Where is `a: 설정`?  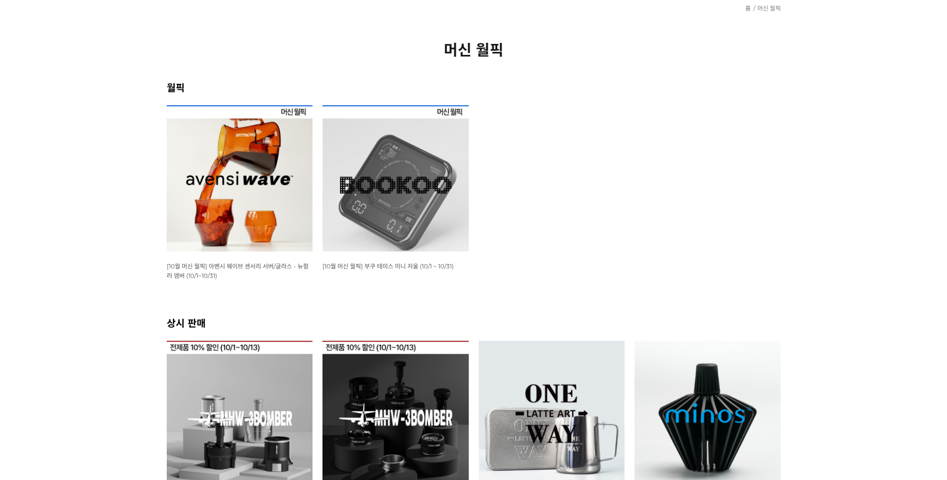
a: 설정 is located at coordinates (160, 329).